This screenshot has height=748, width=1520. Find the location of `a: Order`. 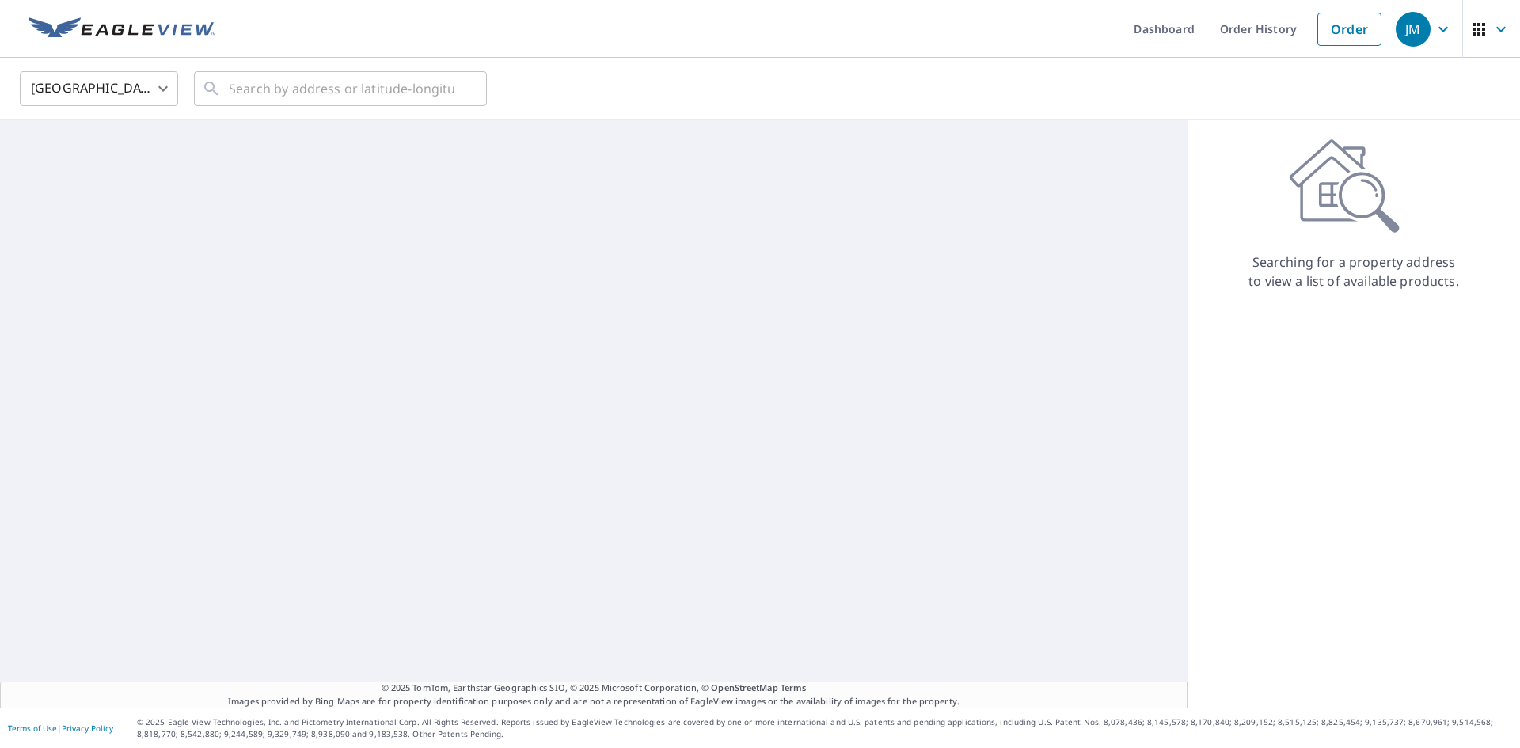

a: Order is located at coordinates (1349, 29).